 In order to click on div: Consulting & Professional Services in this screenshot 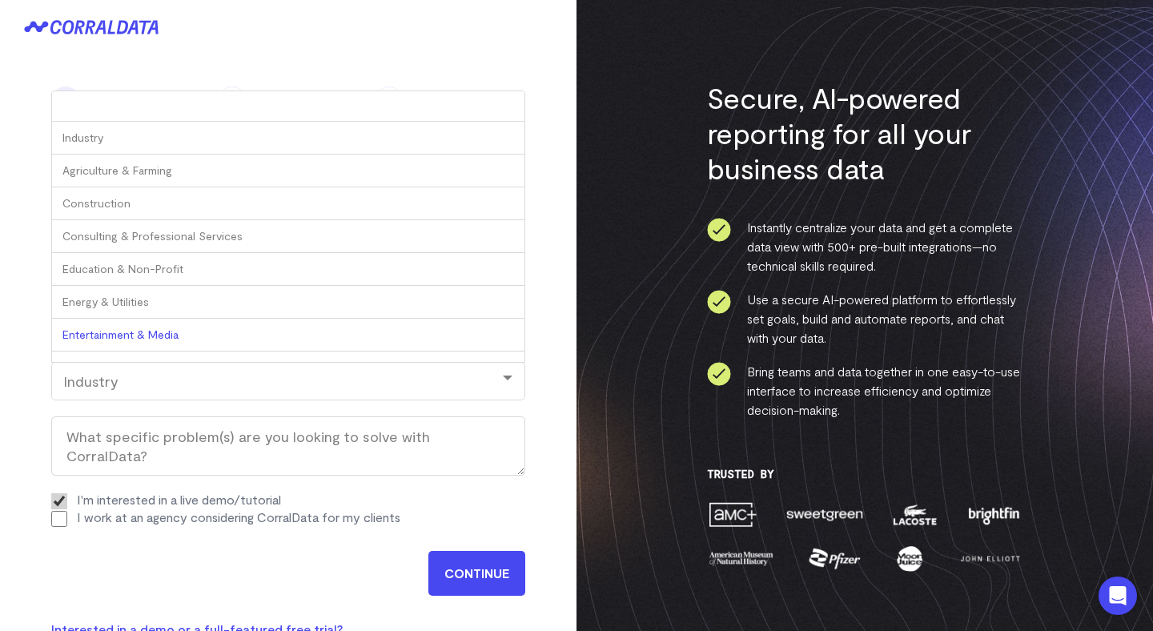, I will do `click(288, 236)`.